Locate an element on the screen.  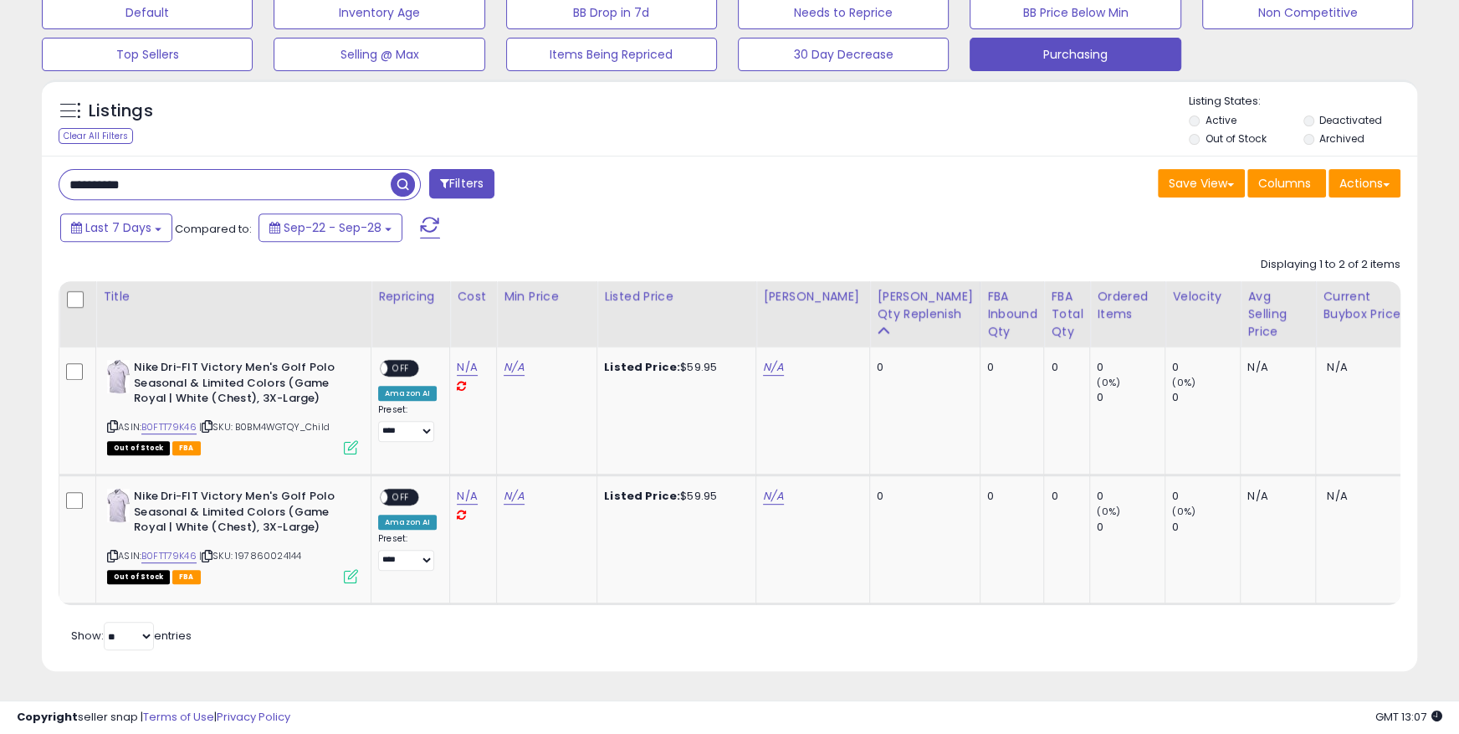
h5: Listings is located at coordinates (120, 111).